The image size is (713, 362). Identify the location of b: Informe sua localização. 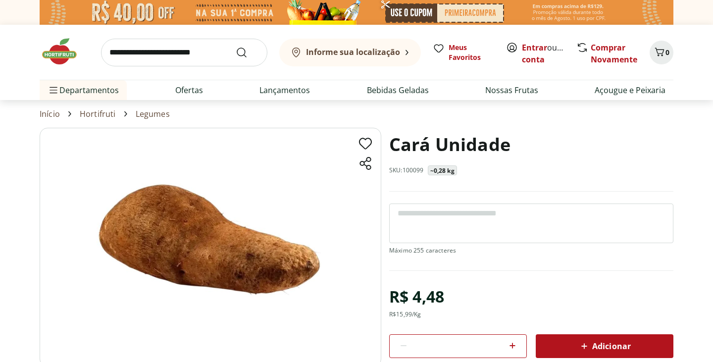
(353, 52).